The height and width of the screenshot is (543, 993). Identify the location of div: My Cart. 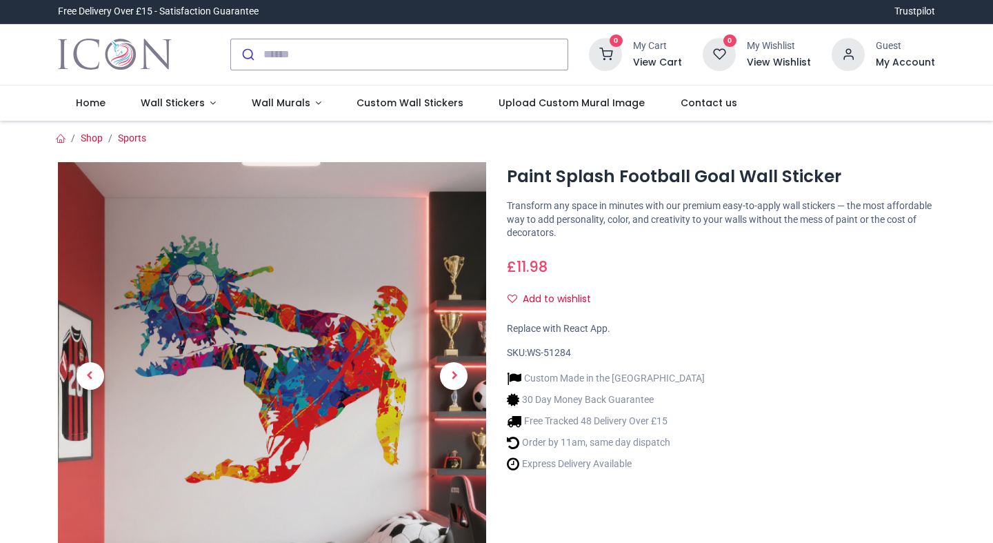
(657, 46).